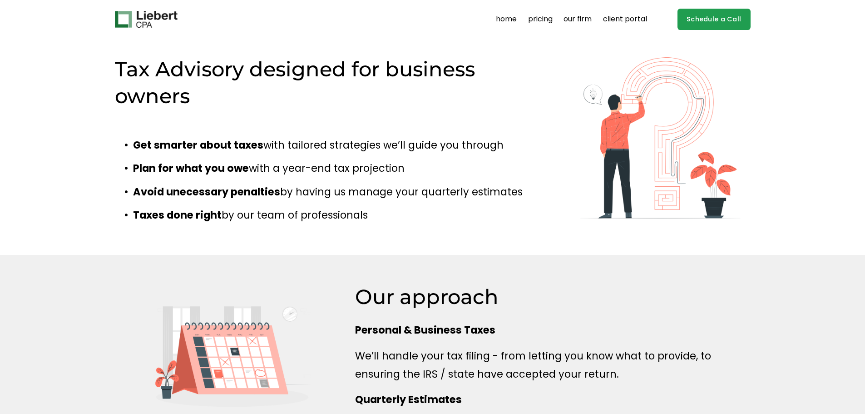  I want to click on p: by having us manage your quarterly estimates, so click(335, 192).